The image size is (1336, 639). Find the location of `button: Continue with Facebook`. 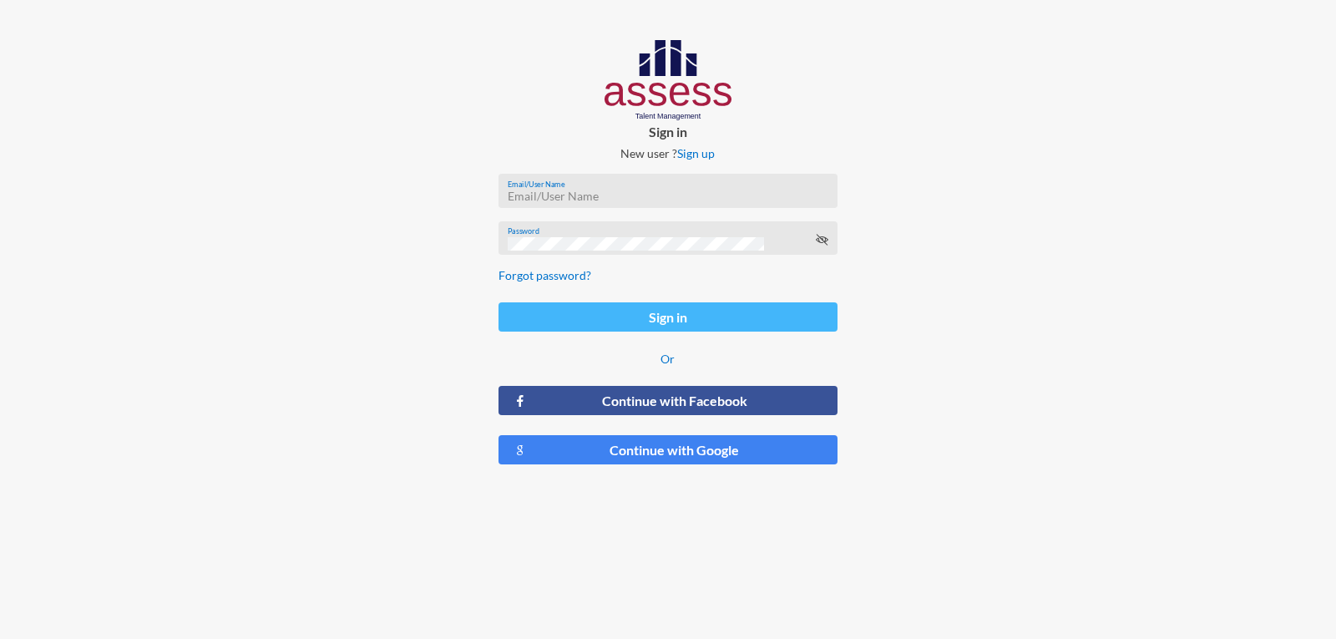

button: Continue with Facebook is located at coordinates (667, 400).